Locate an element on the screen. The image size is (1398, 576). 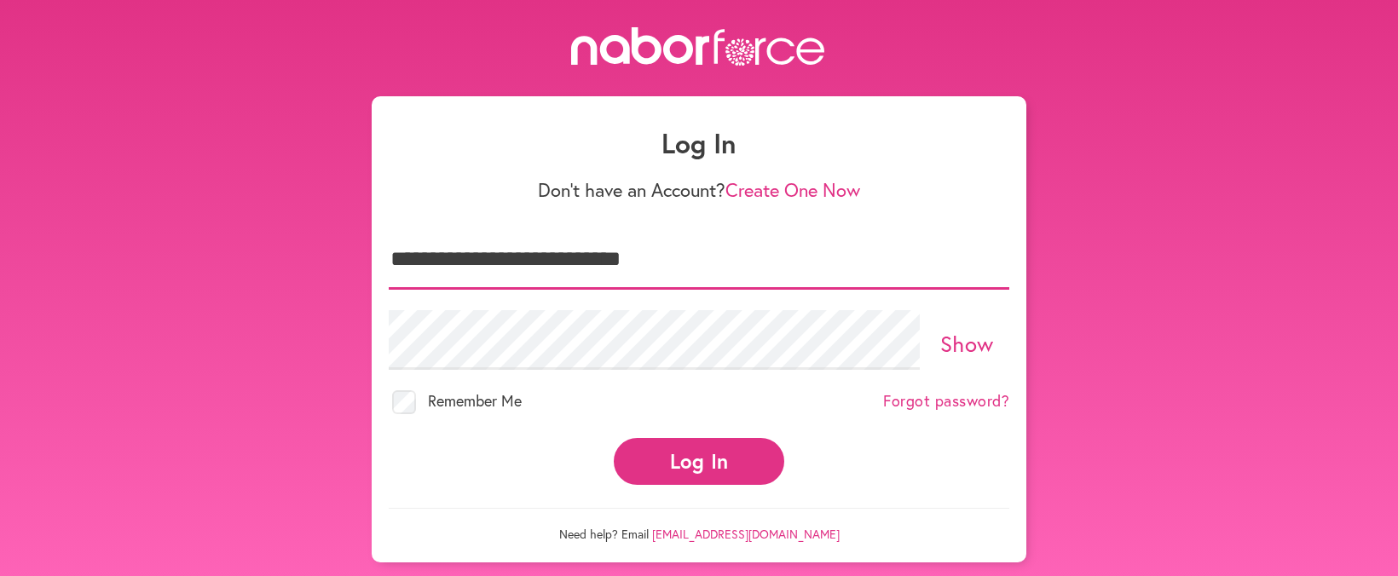
a: Create One Now is located at coordinates (793, 189).